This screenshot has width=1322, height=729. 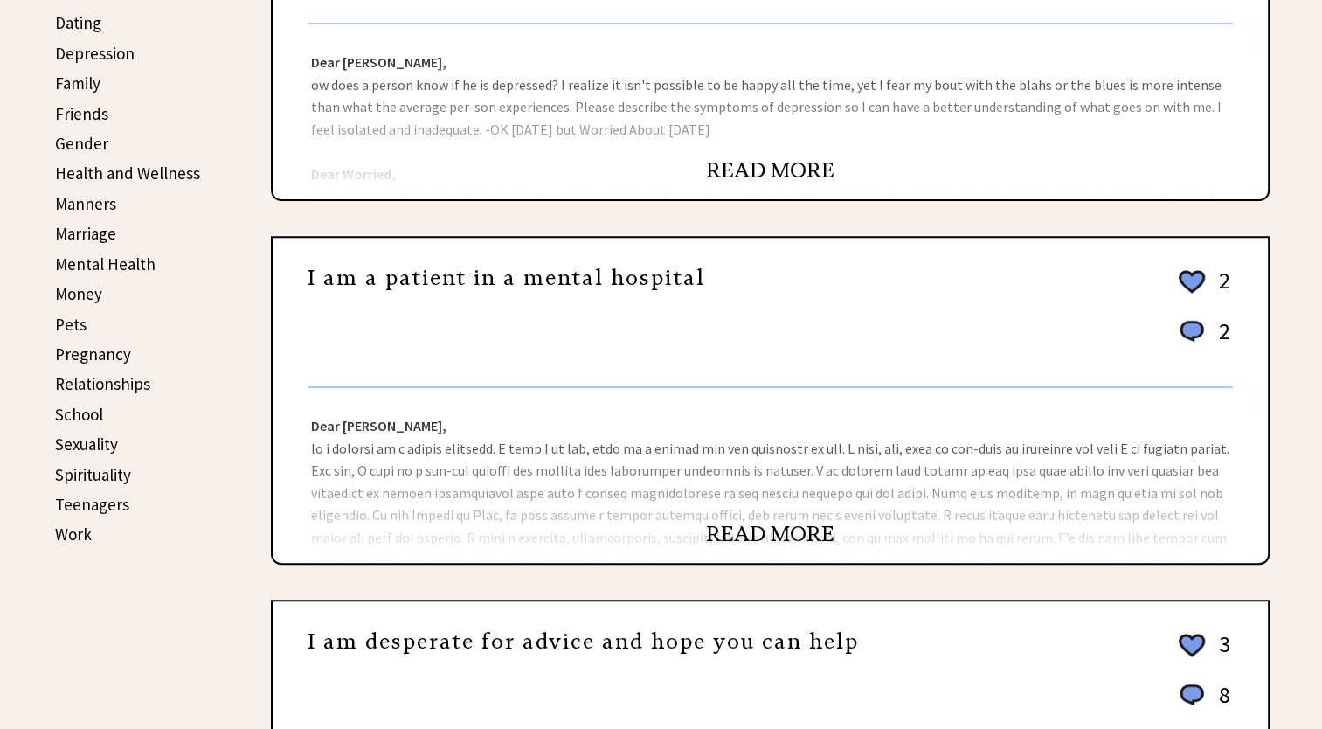 I want to click on a: School, so click(x=79, y=414).